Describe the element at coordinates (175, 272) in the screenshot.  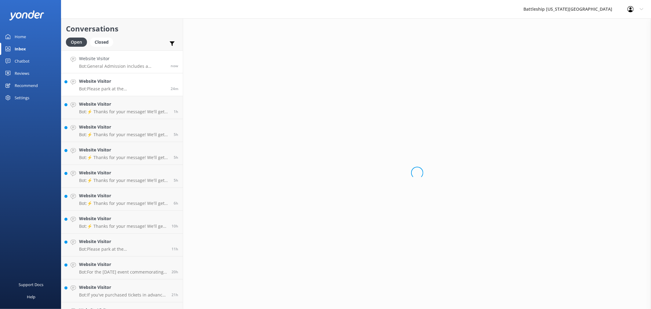
I see `span: Sep 01 2025 05:42pm (UTC -10:00) Pacific/Honolulu` at that location.